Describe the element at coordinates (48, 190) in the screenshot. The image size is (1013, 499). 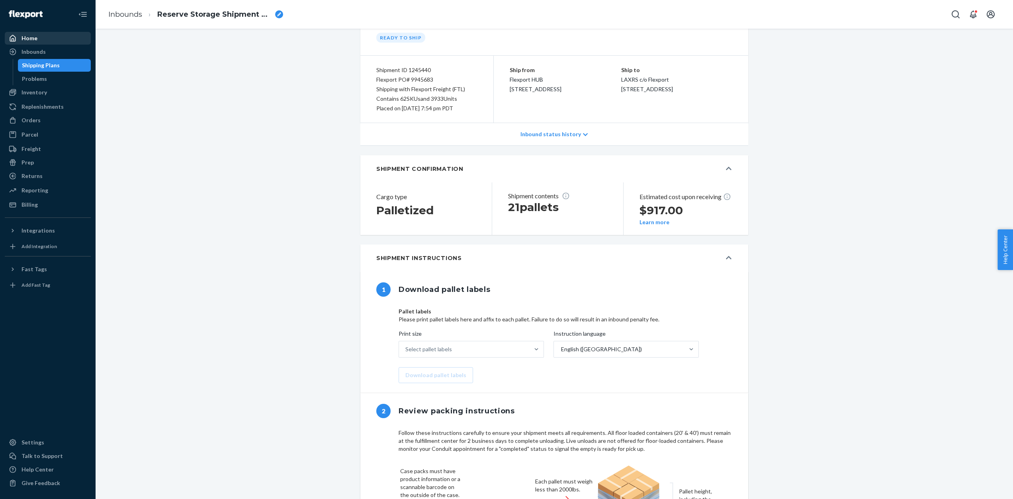
I see `a: Reporting` at that location.